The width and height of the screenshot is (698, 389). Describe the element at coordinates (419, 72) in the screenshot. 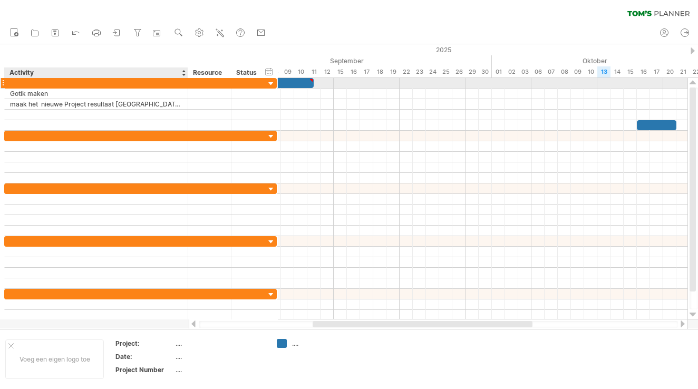

I see `div: dinsdag, 23 September 2025` at that location.